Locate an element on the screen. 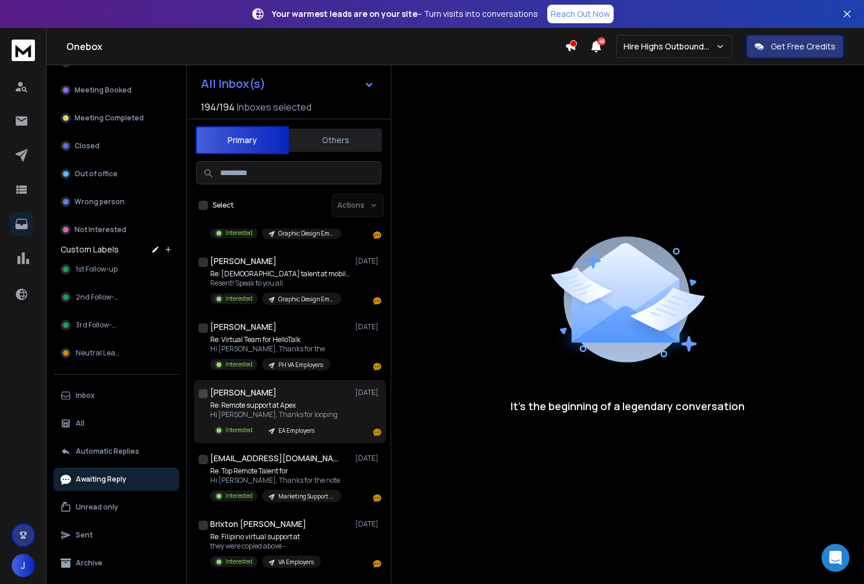 Image resolution: width=864 pixels, height=584 pixels. p: Reach Out Now is located at coordinates (580, 14).